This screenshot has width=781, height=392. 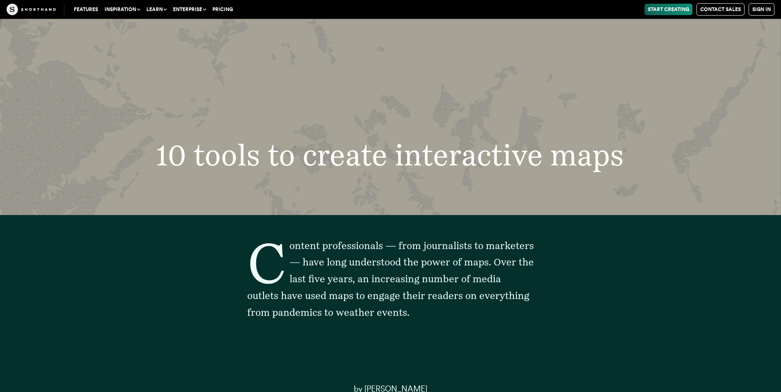 I want to click on button: Learn, so click(x=156, y=9).